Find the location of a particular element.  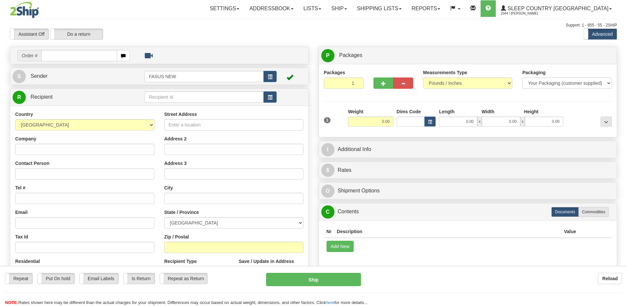

span: Sender is located at coordinates (39, 76).